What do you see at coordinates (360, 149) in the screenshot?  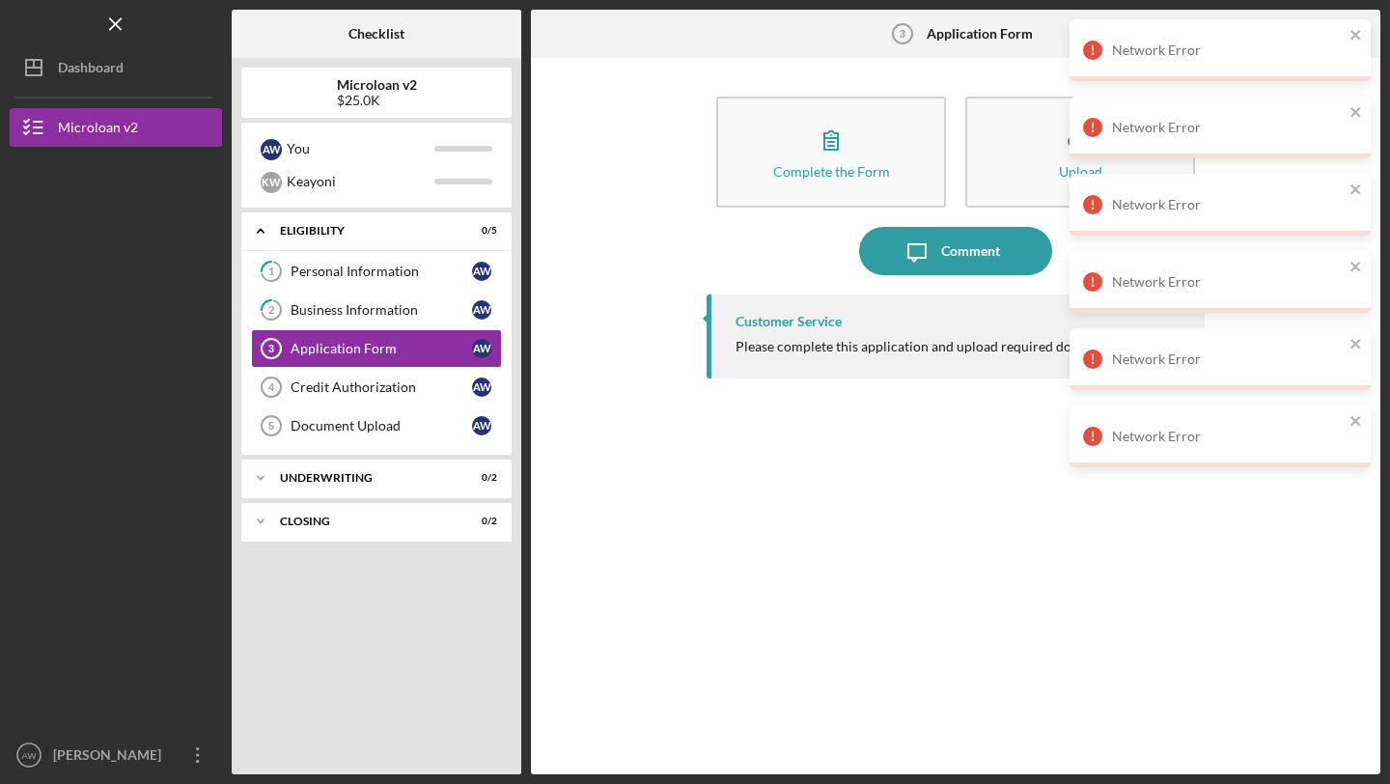 I see `div: You` at bounding box center [360, 149].